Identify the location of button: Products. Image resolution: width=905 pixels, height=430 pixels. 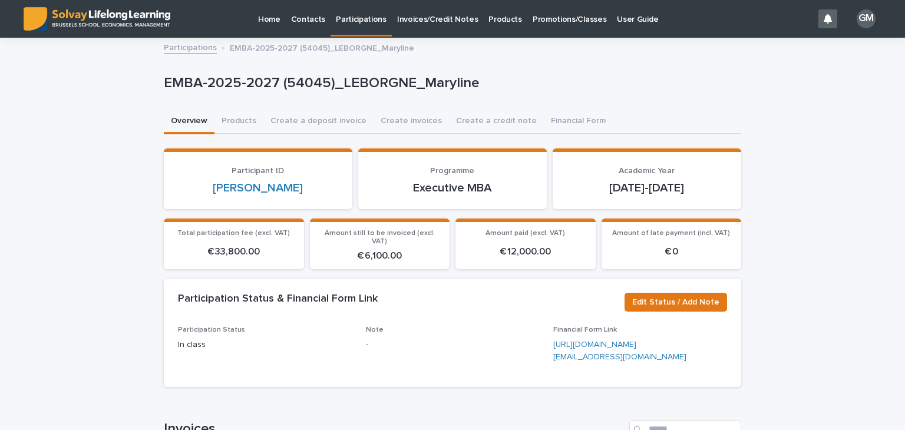
(239, 122).